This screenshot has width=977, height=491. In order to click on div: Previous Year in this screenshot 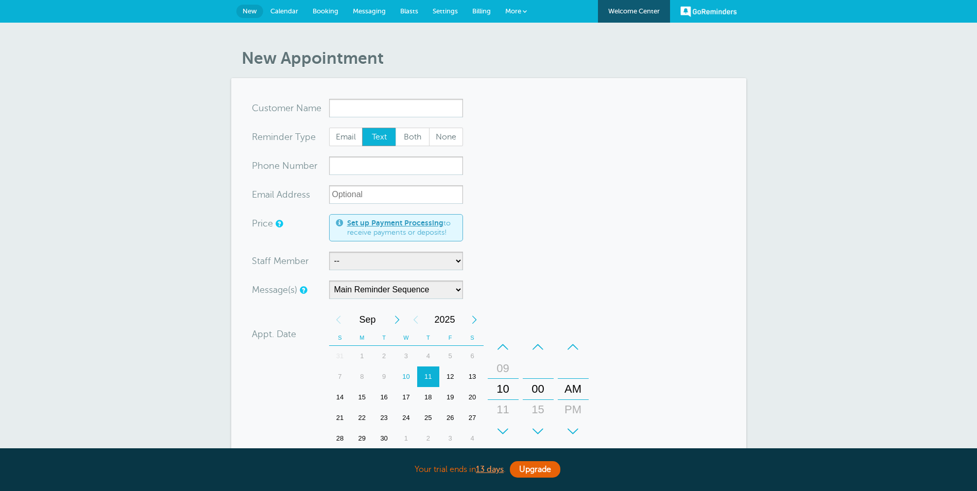, I will do `click(416, 320)`.